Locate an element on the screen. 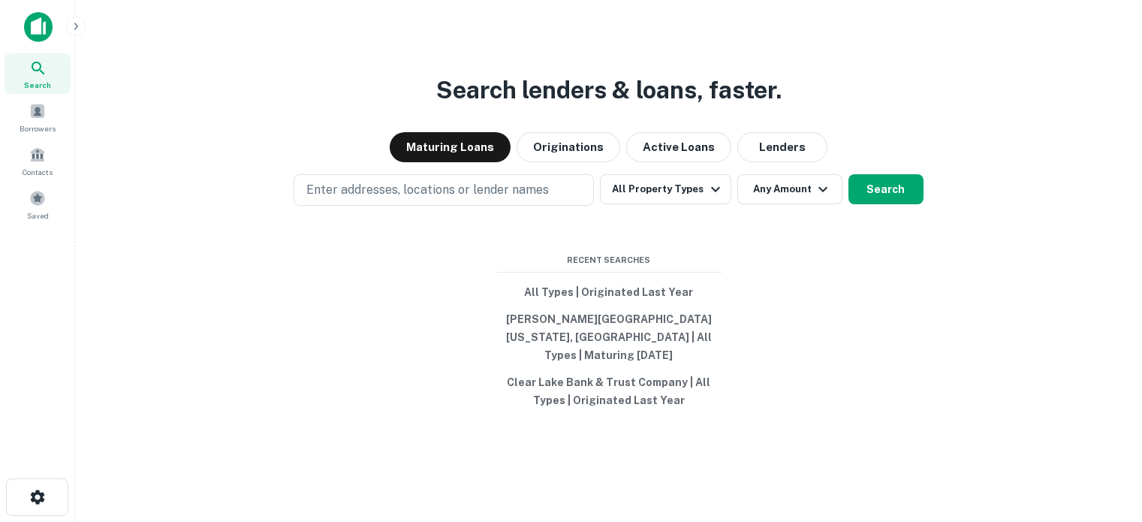  div: Chat Widget is located at coordinates (1104, 438).